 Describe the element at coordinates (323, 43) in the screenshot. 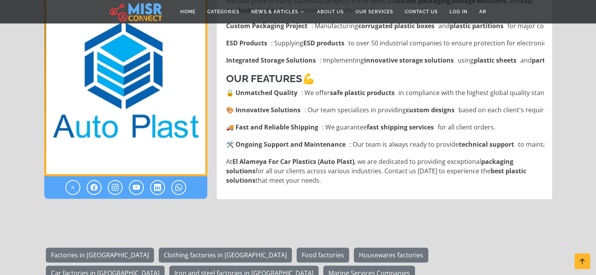

I see `strong: ESD products` at that location.